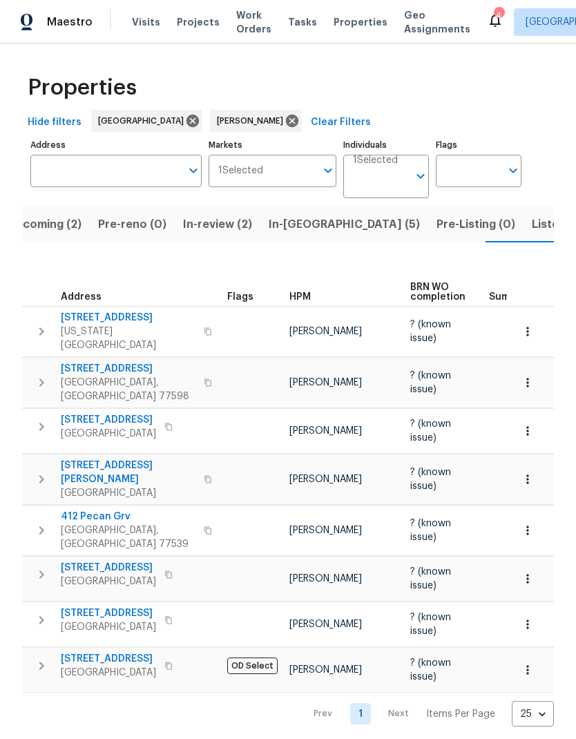  I want to click on span: Flags, so click(240, 297).